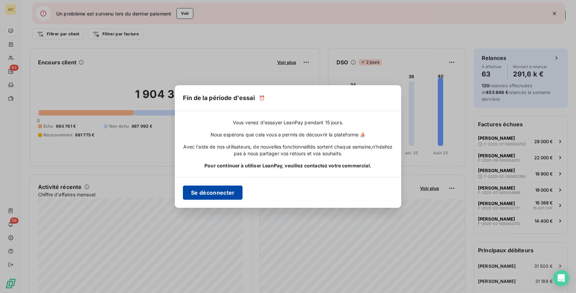 Image resolution: width=576 pixels, height=293 pixels. Describe the element at coordinates (561, 278) in the screenshot. I see `div: Open Intercom Messenger` at that location.